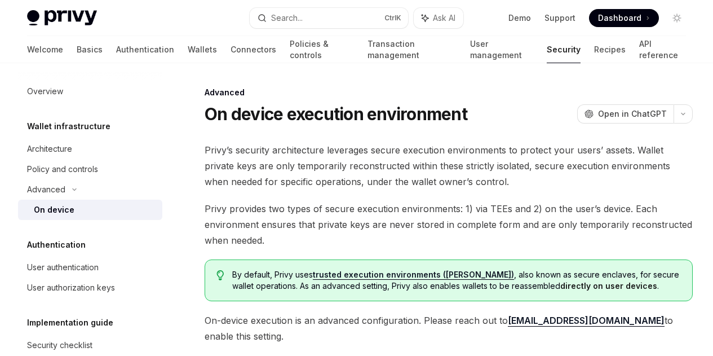 This screenshot has height=356, width=713. Describe the element at coordinates (625, 114) in the screenshot. I see `button: Open in ChatGPT` at that location.